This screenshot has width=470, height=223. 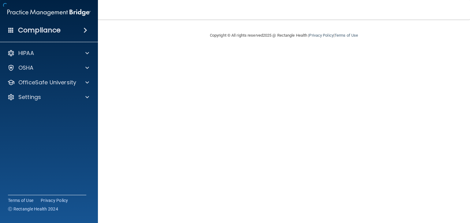 I want to click on p: OfficeSafe University, so click(x=47, y=83).